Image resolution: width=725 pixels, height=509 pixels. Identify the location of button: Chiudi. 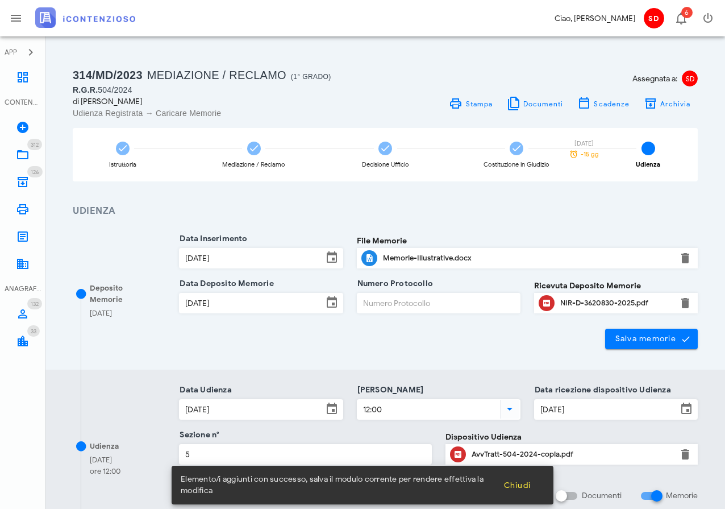
(517, 485).